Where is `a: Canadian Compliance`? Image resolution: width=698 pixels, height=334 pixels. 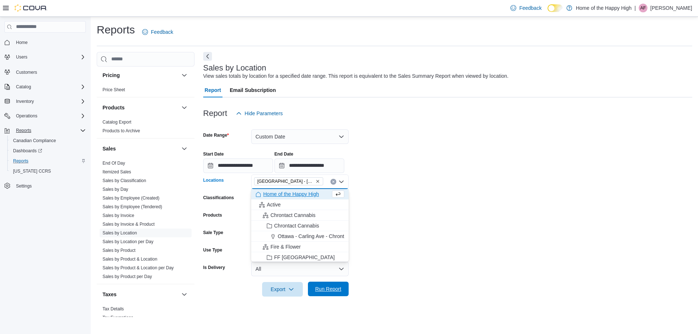 a: Canadian Compliance is located at coordinates (35, 141).